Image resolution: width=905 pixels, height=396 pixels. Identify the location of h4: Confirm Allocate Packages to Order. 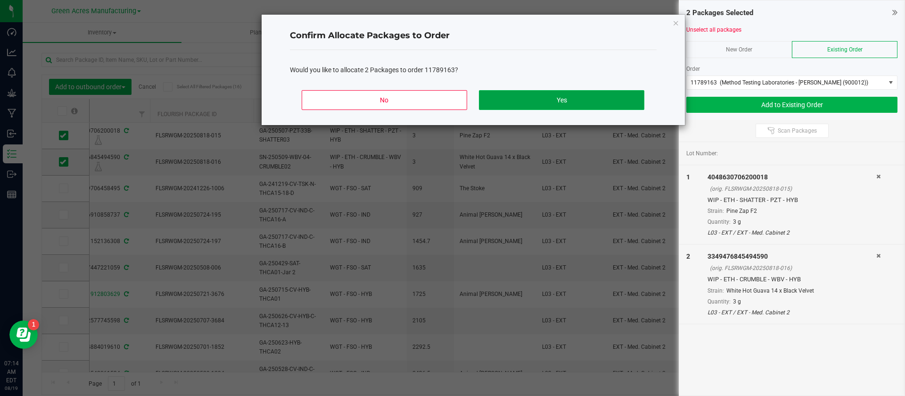
(474, 36).